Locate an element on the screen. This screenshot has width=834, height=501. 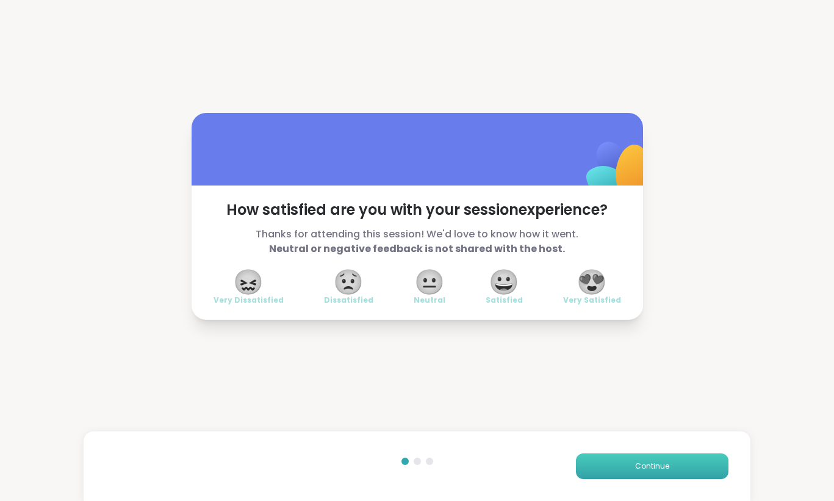
b: Neutral or negative feedback is not shared with the host. is located at coordinates (417, 248).